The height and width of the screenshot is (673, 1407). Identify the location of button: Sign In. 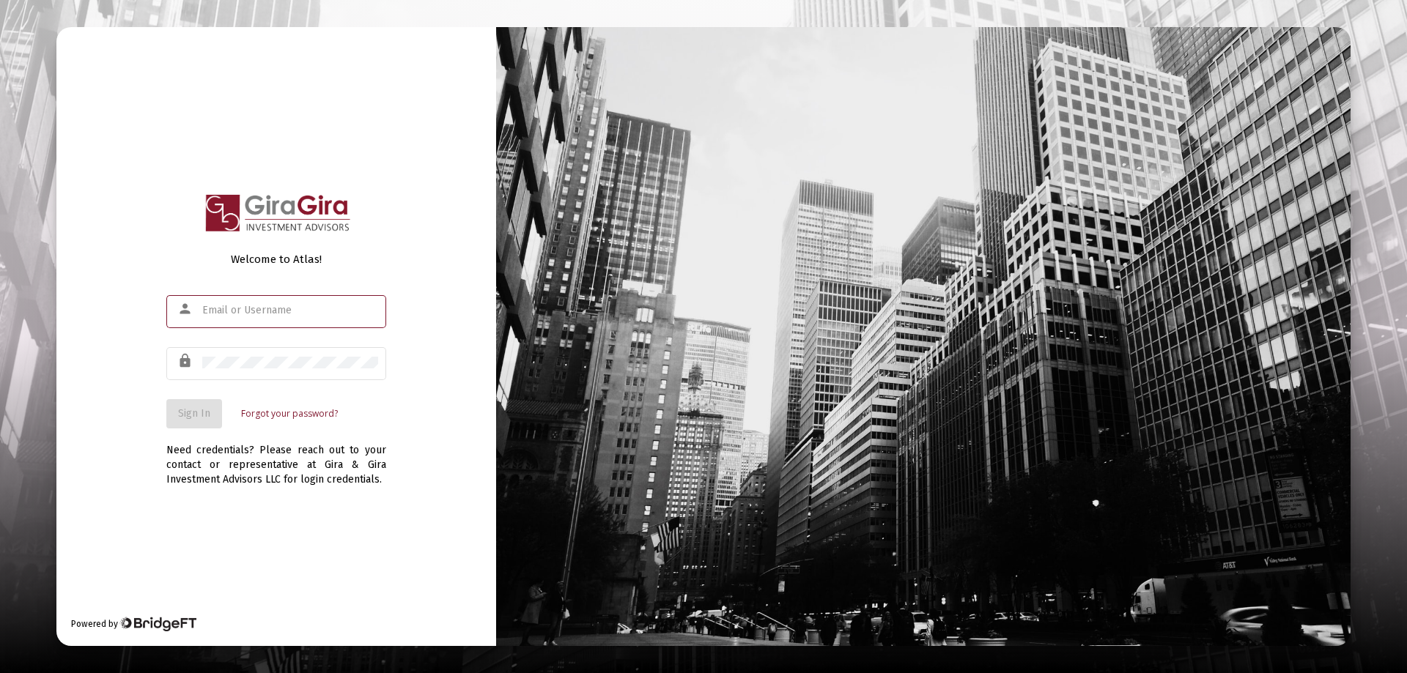
(194, 414).